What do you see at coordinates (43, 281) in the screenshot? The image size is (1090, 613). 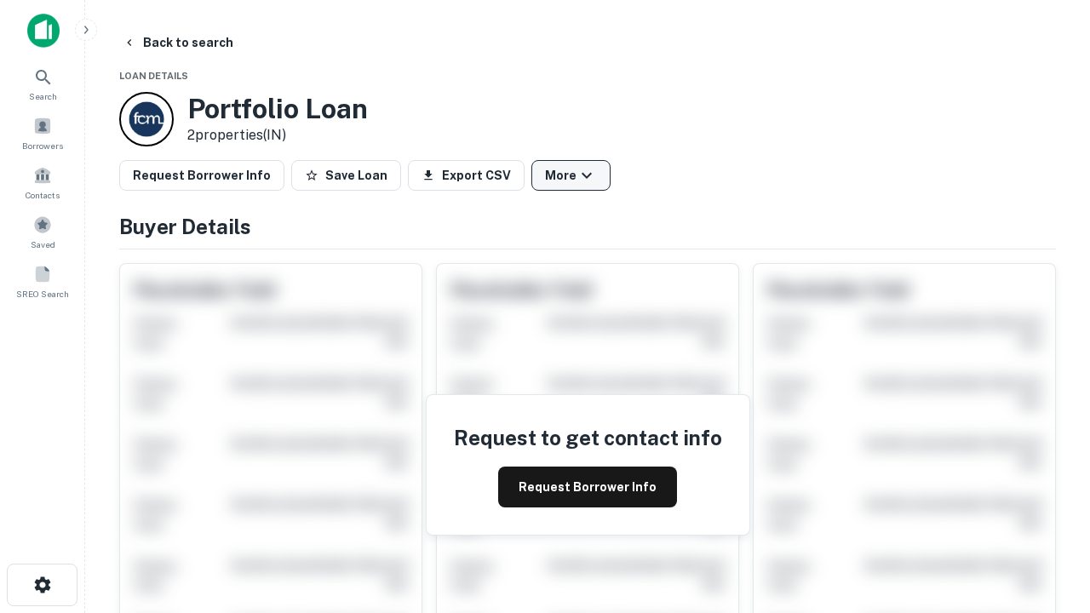 I see `div: SREO Search` at bounding box center [43, 281].